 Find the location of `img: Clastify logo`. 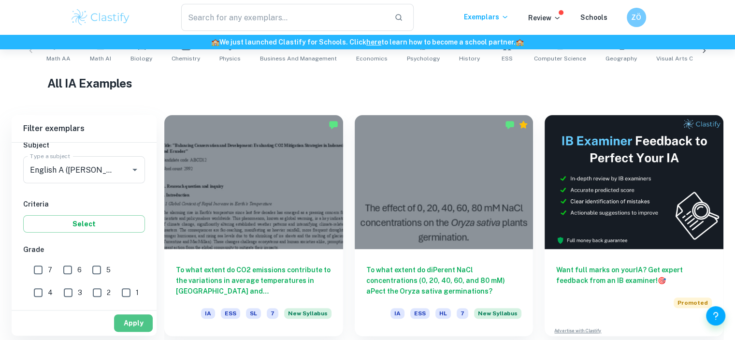

img: Clastify logo is located at coordinates (100, 17).